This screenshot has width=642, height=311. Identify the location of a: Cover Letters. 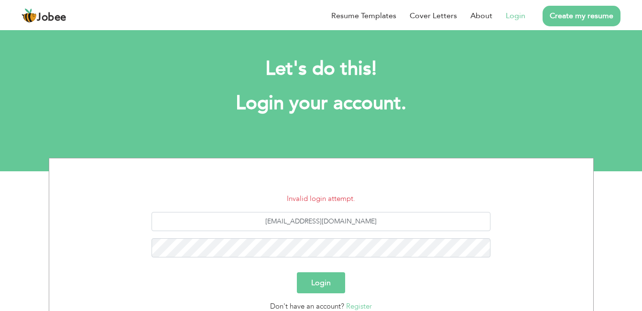
(433, 16).